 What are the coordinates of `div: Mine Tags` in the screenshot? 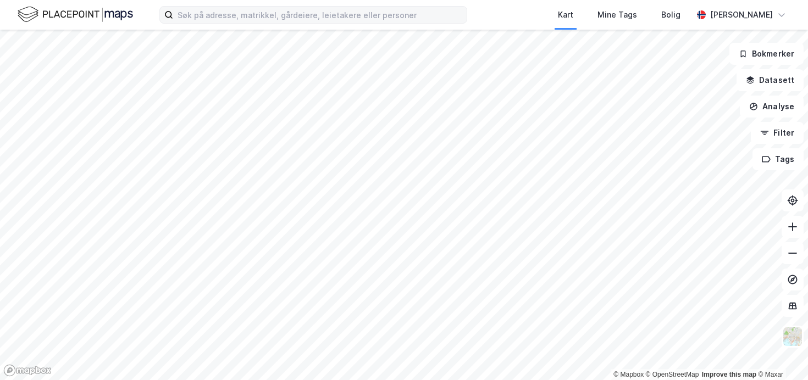 It's located at (617, 15).